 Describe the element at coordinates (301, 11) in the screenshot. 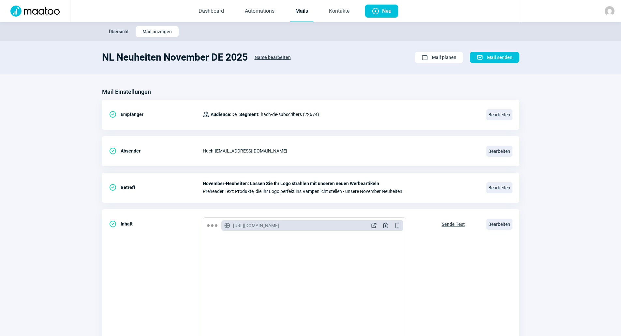

I see `a: Mails` at that location.